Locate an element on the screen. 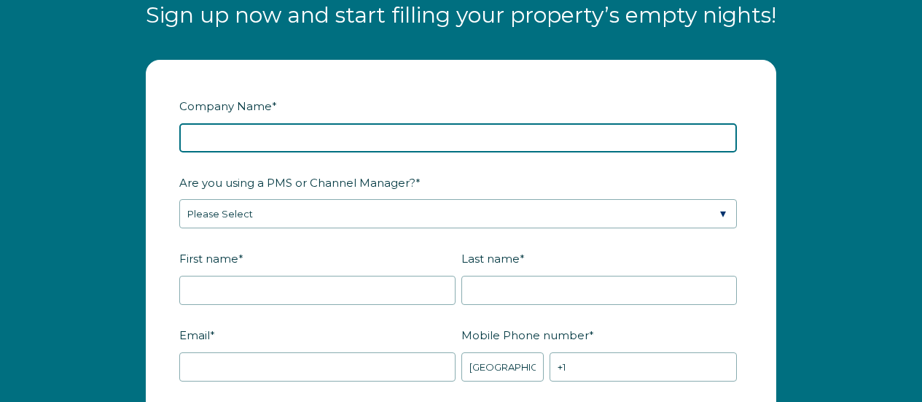 The image size is (922, 402). span: Sign up now and start filling your property’s empty nights! is located at coordinates (461, 15).